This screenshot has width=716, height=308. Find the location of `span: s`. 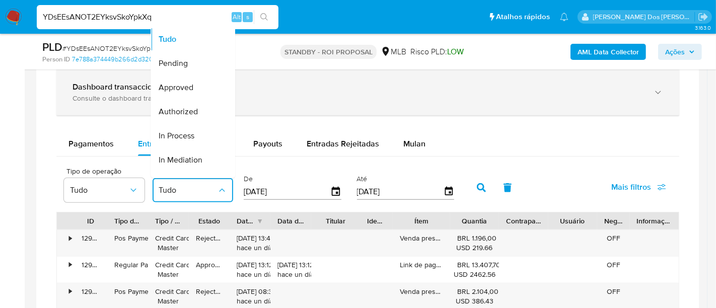

span: s is located at coordinates (248, 17).